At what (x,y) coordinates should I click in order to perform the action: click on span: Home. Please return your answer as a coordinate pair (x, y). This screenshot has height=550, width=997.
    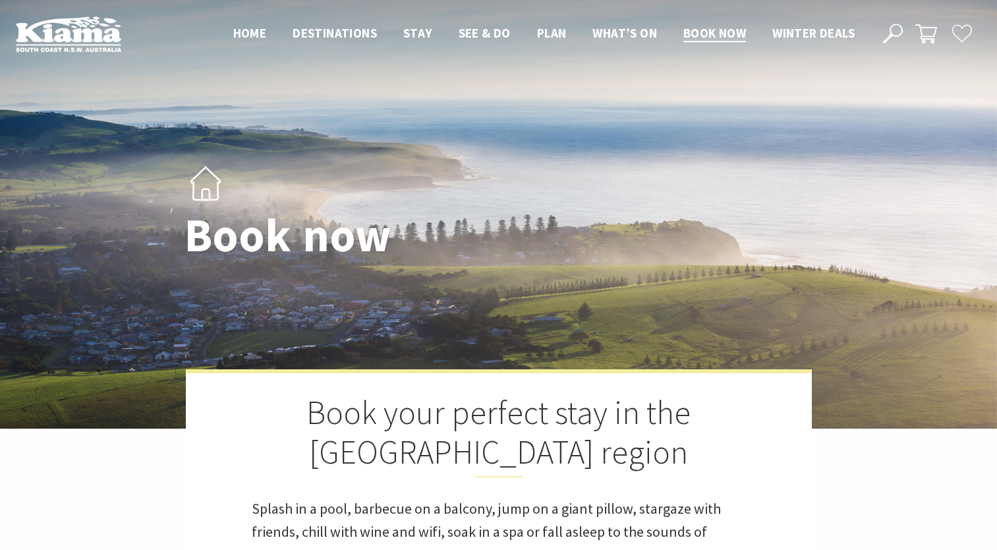
    Looking at the image, I should click on (250, 33).